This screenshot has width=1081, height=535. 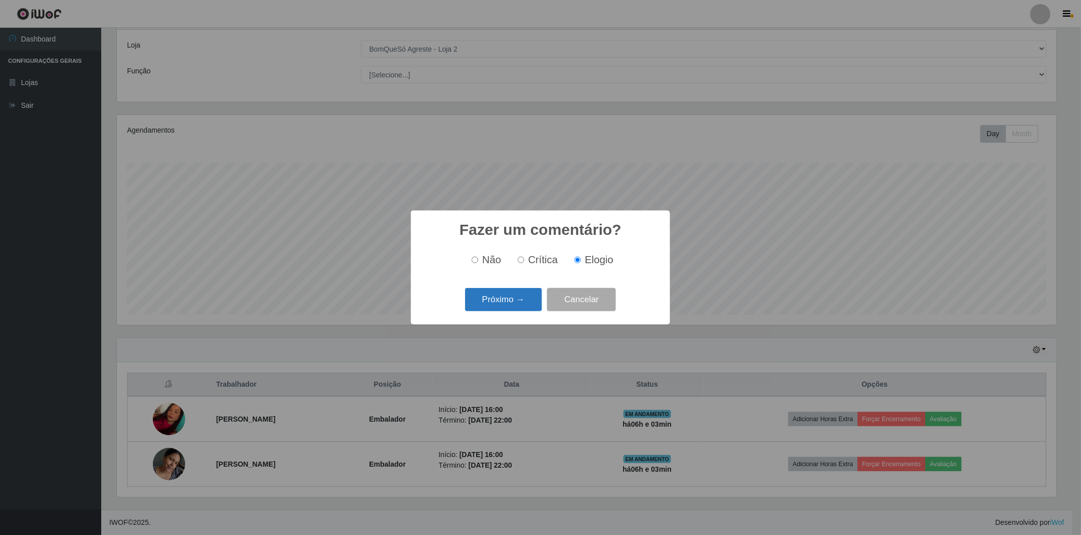 What do you see at coordinates (475, 260) in the screenshot?
I see `input: Não` at bounding box center [475, 260].